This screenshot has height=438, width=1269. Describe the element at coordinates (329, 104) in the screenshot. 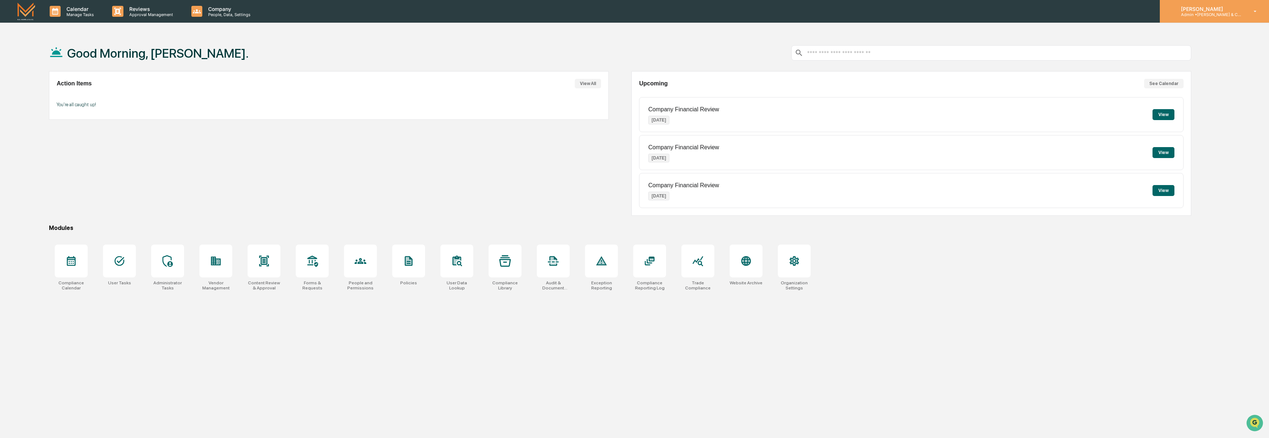

I see `p: You're all caught up!` at that location.